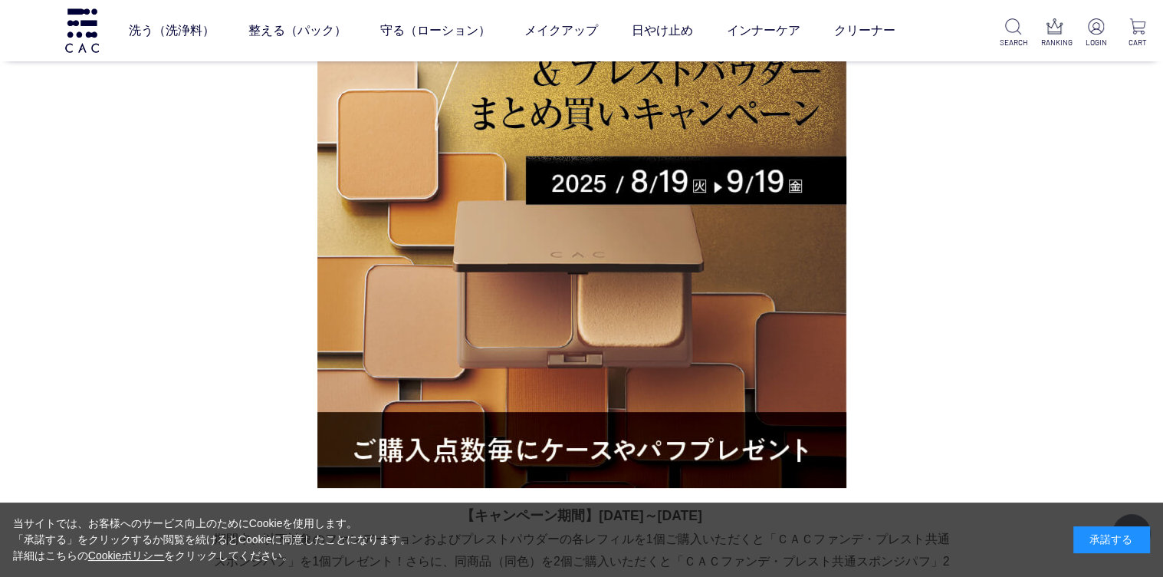 The height and width of the screenshot is (577, 1163). Describe the element at coordinates (1096, 42) in the screenshot. I see `p: LOGIN` at that location.